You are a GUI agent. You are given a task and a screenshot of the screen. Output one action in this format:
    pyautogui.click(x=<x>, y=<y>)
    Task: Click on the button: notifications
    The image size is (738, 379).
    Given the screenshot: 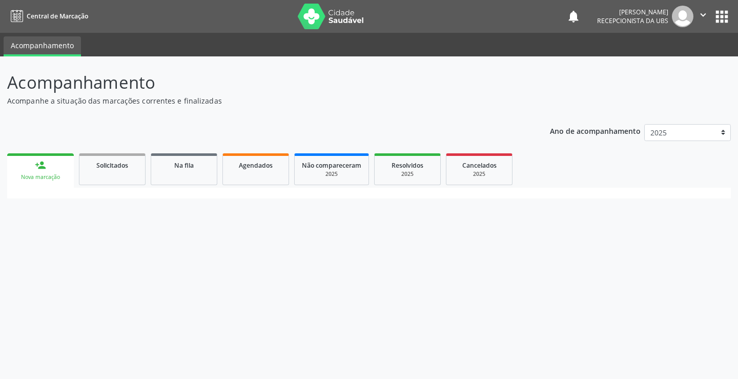 What is the action you would take?
    pyautogui.click(x=573, y=16)
    